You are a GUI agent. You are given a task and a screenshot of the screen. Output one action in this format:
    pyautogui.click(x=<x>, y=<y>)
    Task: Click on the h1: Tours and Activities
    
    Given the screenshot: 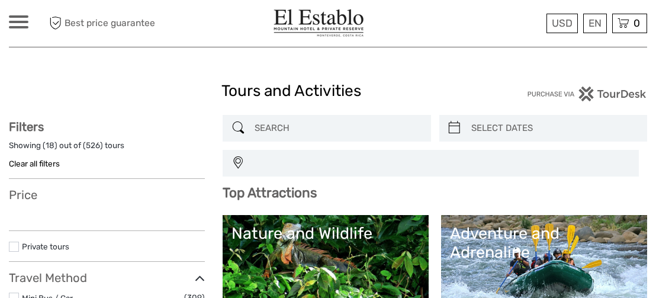 What is the action you would take?
    pyautogui.click(x=328, y=91)
    